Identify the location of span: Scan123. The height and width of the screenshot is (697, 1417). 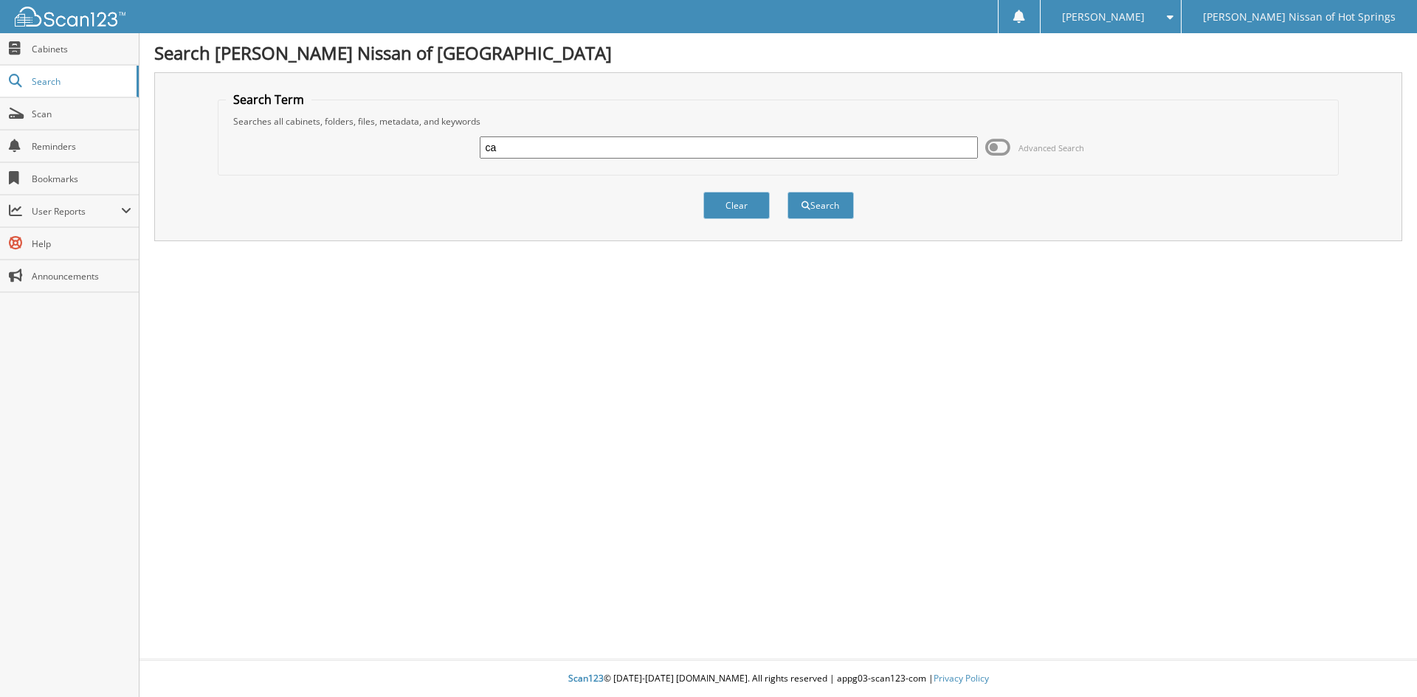
(586, 678).